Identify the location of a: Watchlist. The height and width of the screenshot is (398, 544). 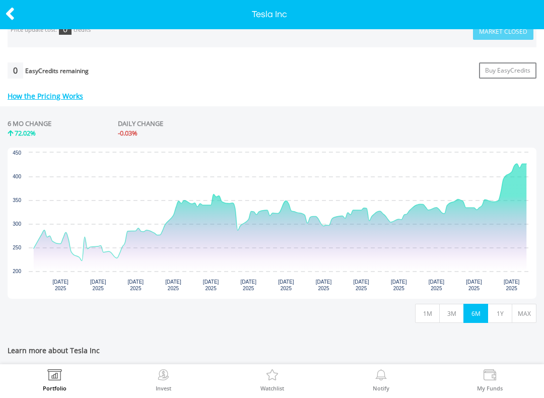
(272, 380).